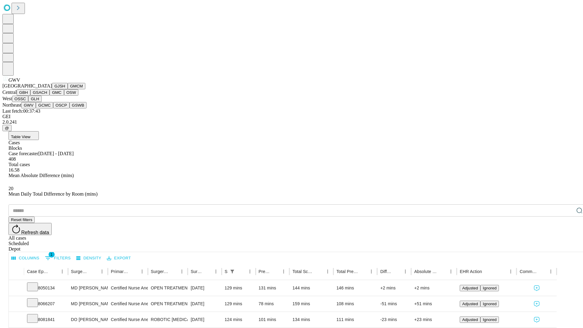  Describe the element at coordinates (226, 271) in the screenshot. I see `div: Scheduled In Room Duration` at that location.